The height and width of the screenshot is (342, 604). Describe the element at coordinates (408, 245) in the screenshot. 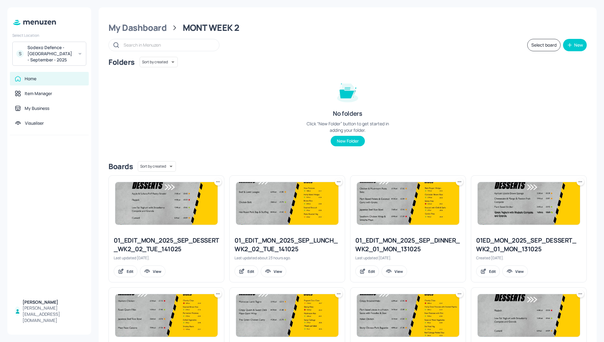

I see `div: 01_EDIT_MON_2025_SEP_DINNER_WK2_01_MON_131025` at that location.